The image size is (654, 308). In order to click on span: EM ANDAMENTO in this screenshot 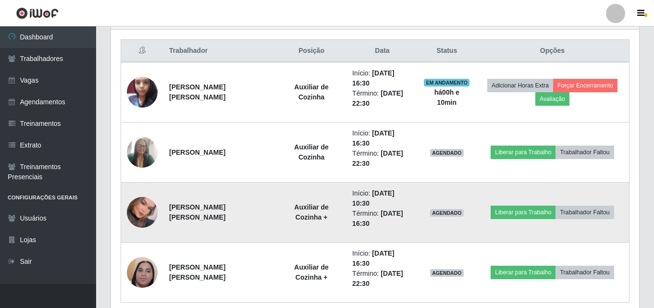, I will do `click(447, 83)`.